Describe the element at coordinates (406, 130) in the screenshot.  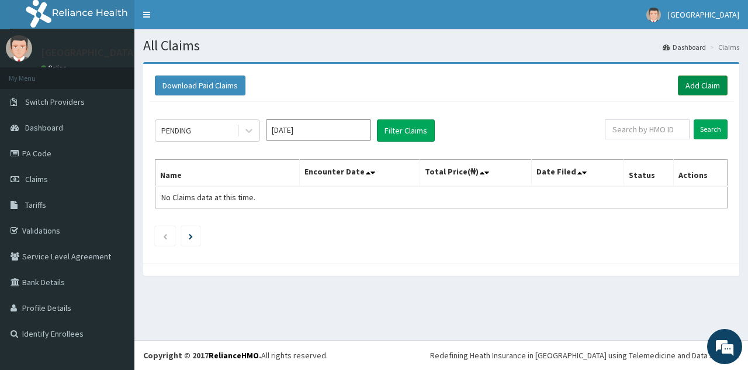
I see `button: Filter Claims` at that location.